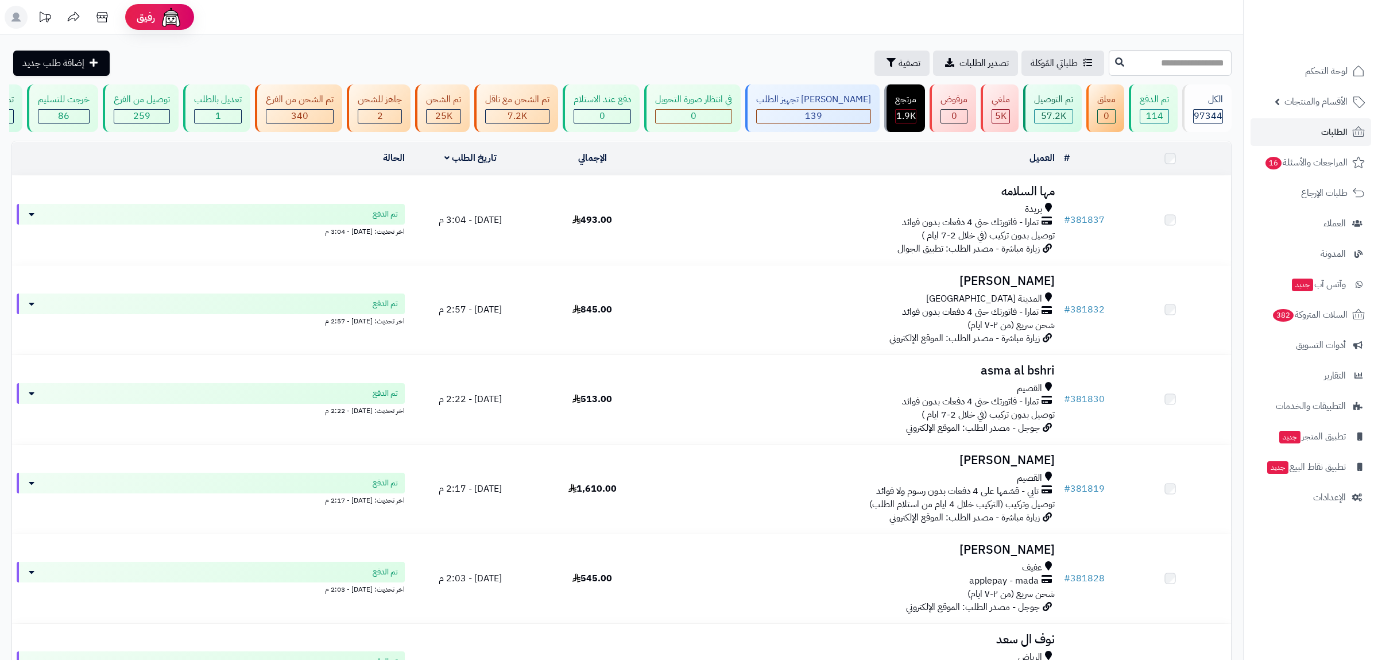 The width and height of the screenshot is (1378, 660). Describe the element at coordinates (1311, 254) in the screenshot. I see `a: المدونة` at that location.